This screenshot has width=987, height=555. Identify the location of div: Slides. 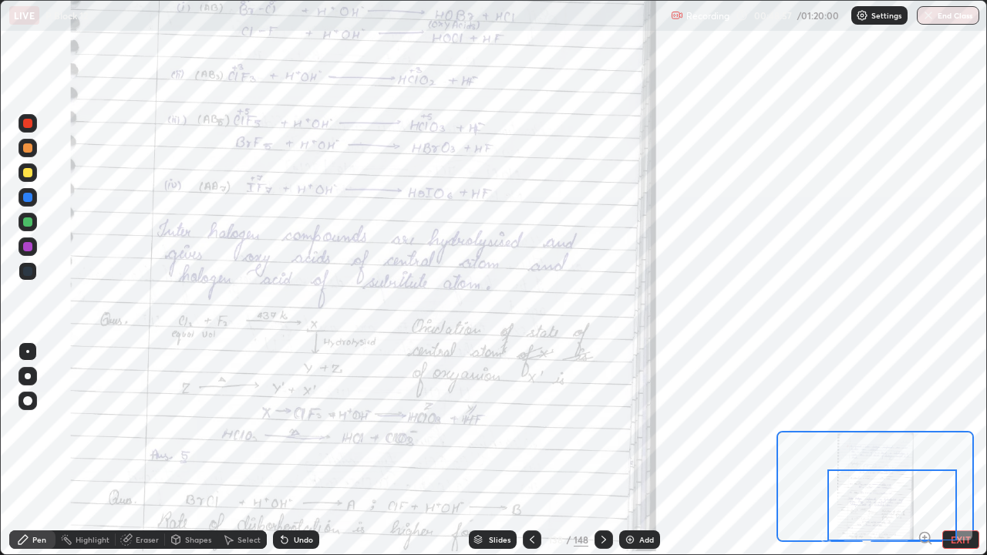
(500, 540).